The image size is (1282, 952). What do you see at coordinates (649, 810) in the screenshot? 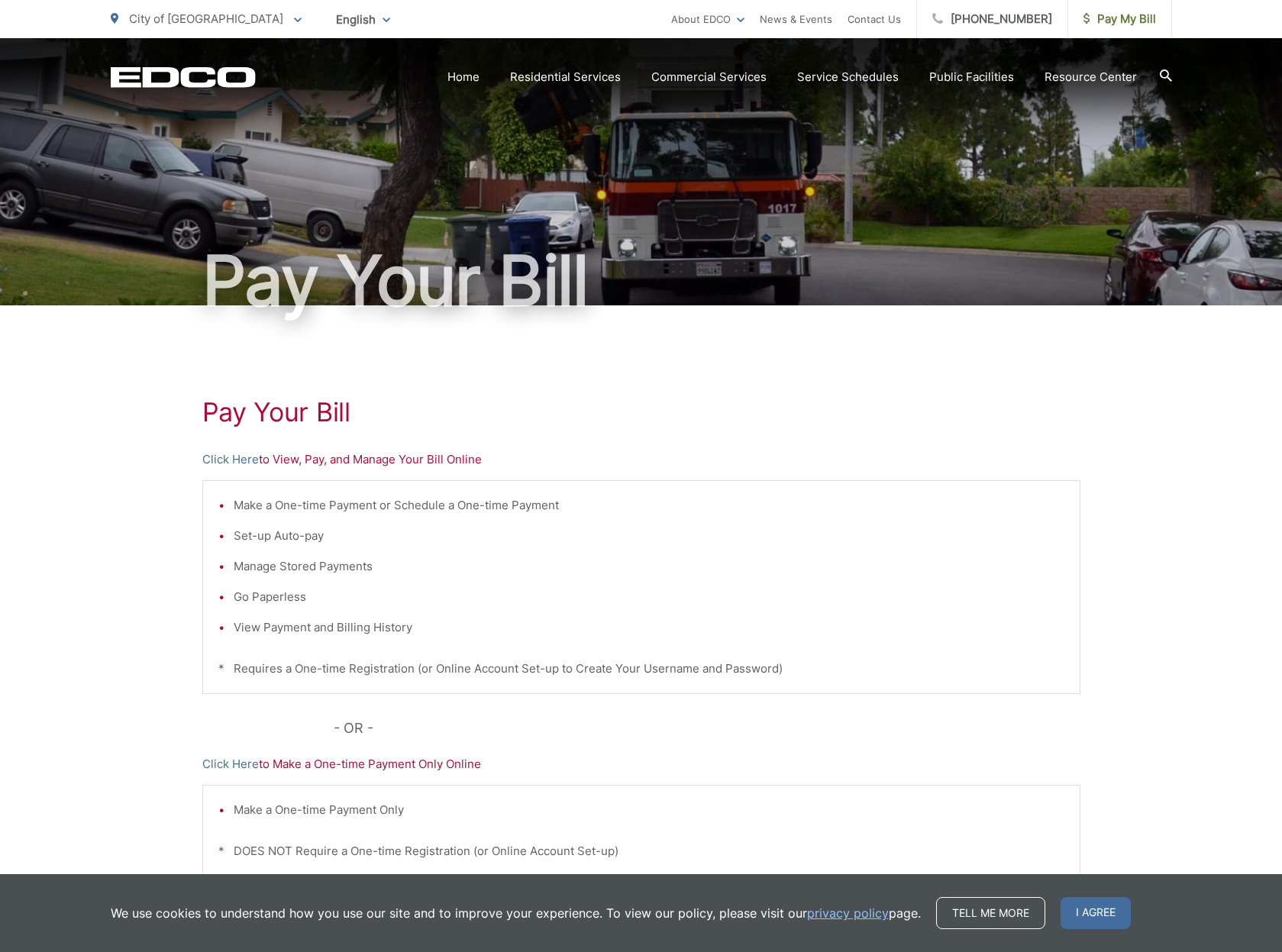
I see `li: Make a One-time Payment Only` at bounding box center [649, 810].